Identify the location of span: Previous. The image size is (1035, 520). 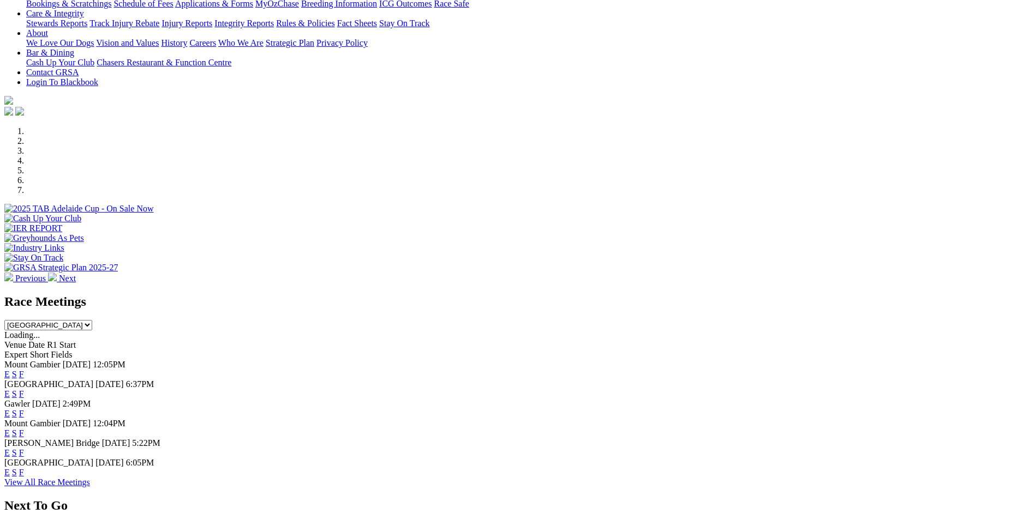
(31, 278).